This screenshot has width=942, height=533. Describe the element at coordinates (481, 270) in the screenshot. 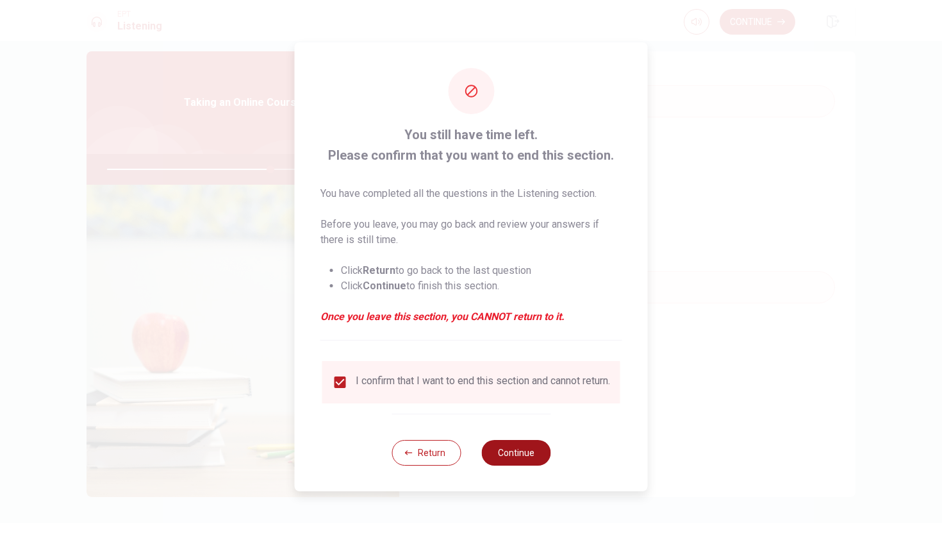

I see `li: Click to go back to the last question` at that location.